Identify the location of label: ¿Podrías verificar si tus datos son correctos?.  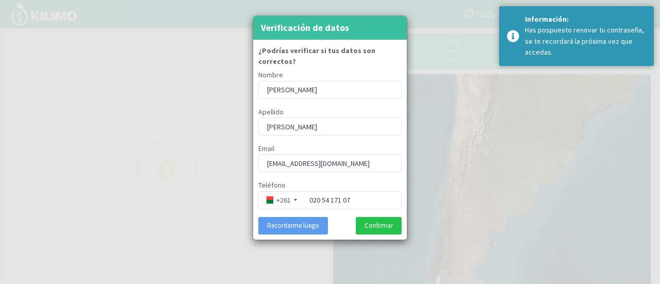
(330, 56).